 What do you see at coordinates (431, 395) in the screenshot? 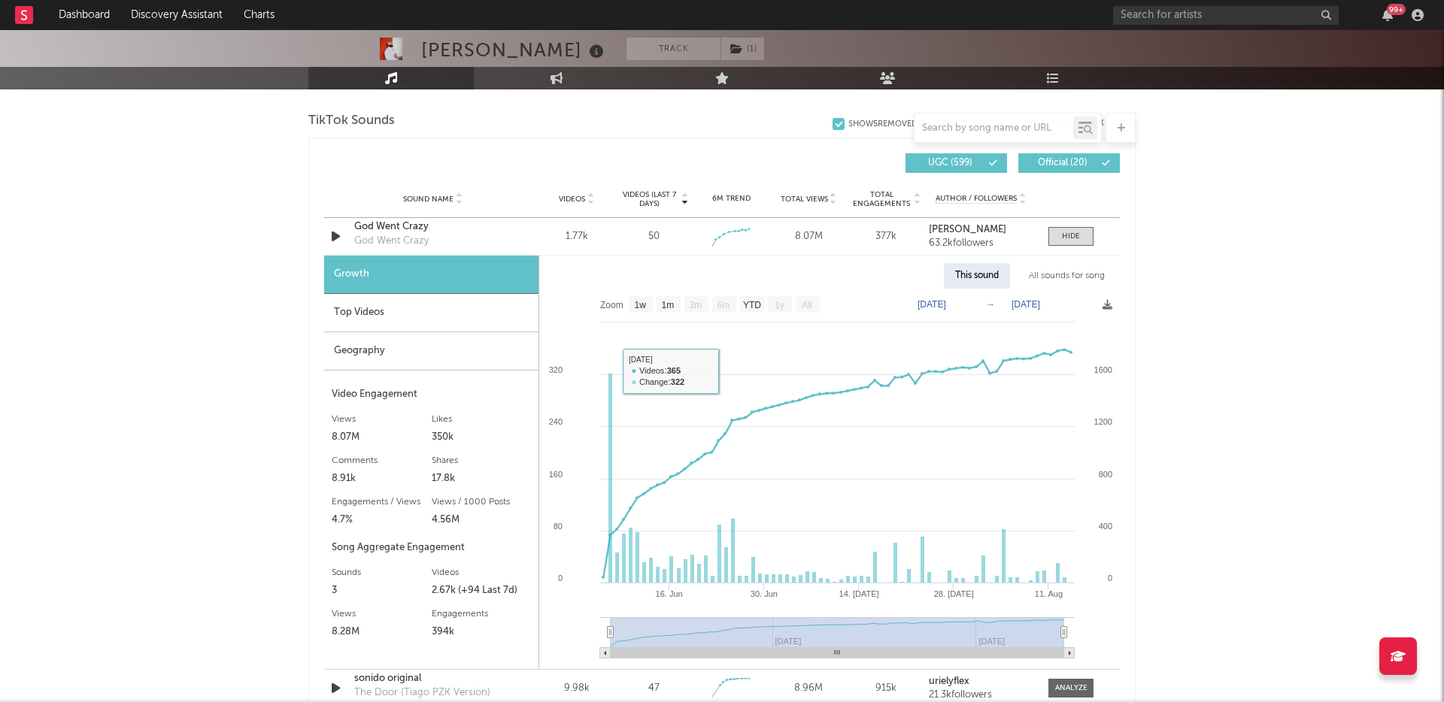
I see `div: Video Engagement` at bounding box center [431, 395].